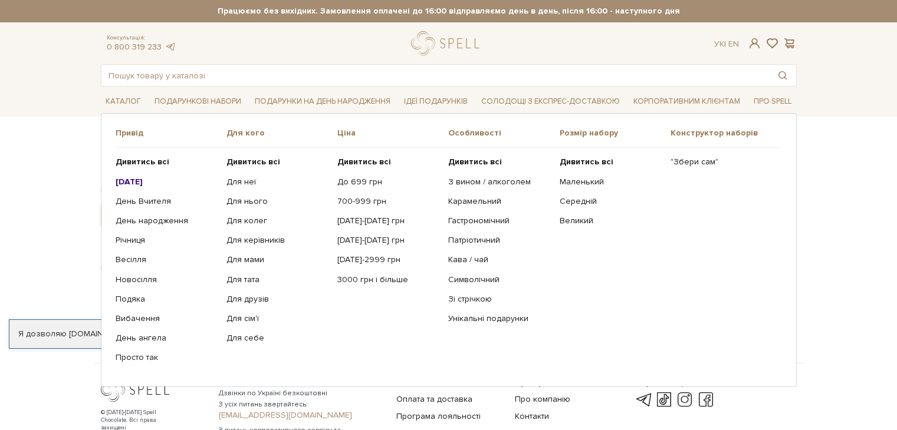 The height and width of the screenshot is (430, 897). Describe the element at coordinates (277, 300) in the screenshot. I see `a: Для друзів` at that location.